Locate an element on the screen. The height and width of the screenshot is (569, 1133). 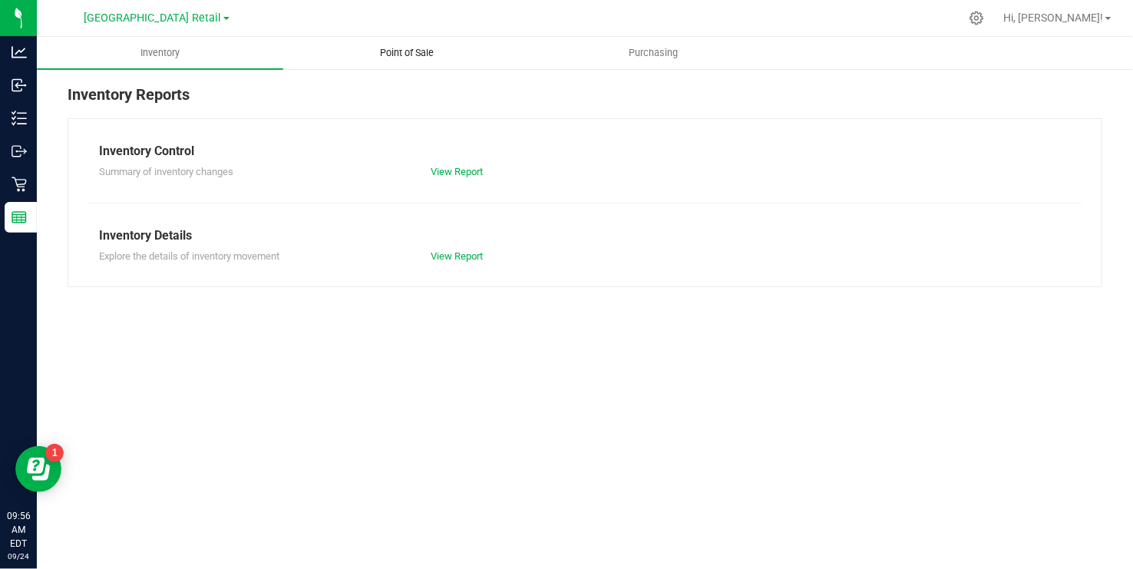
span: Purchasing is located at coordinates (653, 53).